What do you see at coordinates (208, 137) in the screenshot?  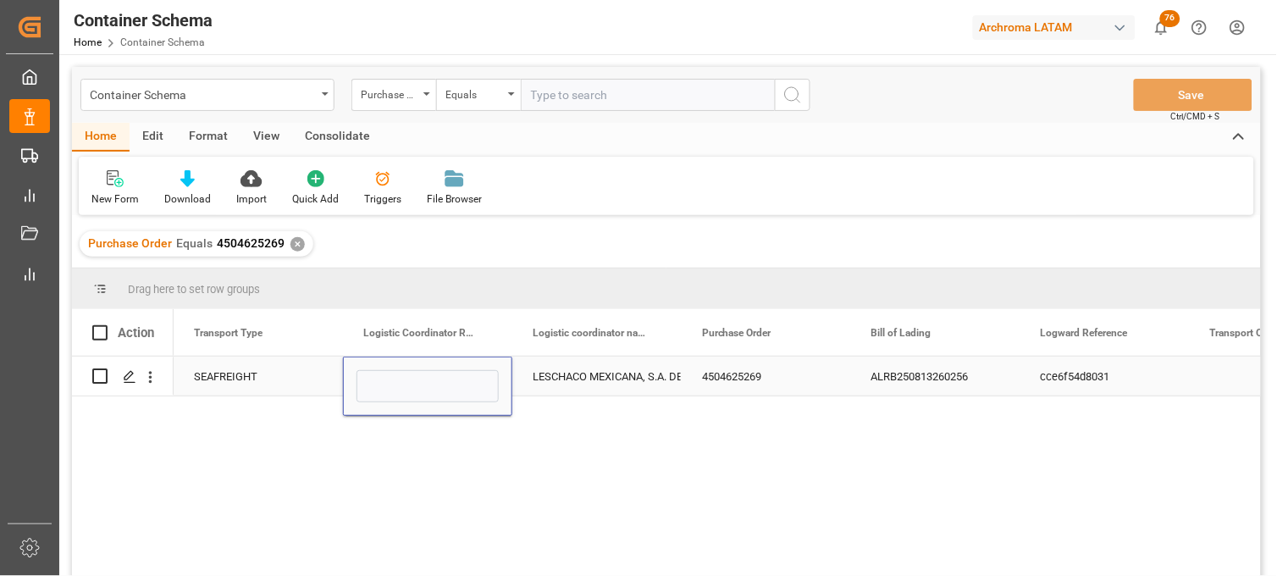 I see `div: Format` at bounding box center [208, 137].